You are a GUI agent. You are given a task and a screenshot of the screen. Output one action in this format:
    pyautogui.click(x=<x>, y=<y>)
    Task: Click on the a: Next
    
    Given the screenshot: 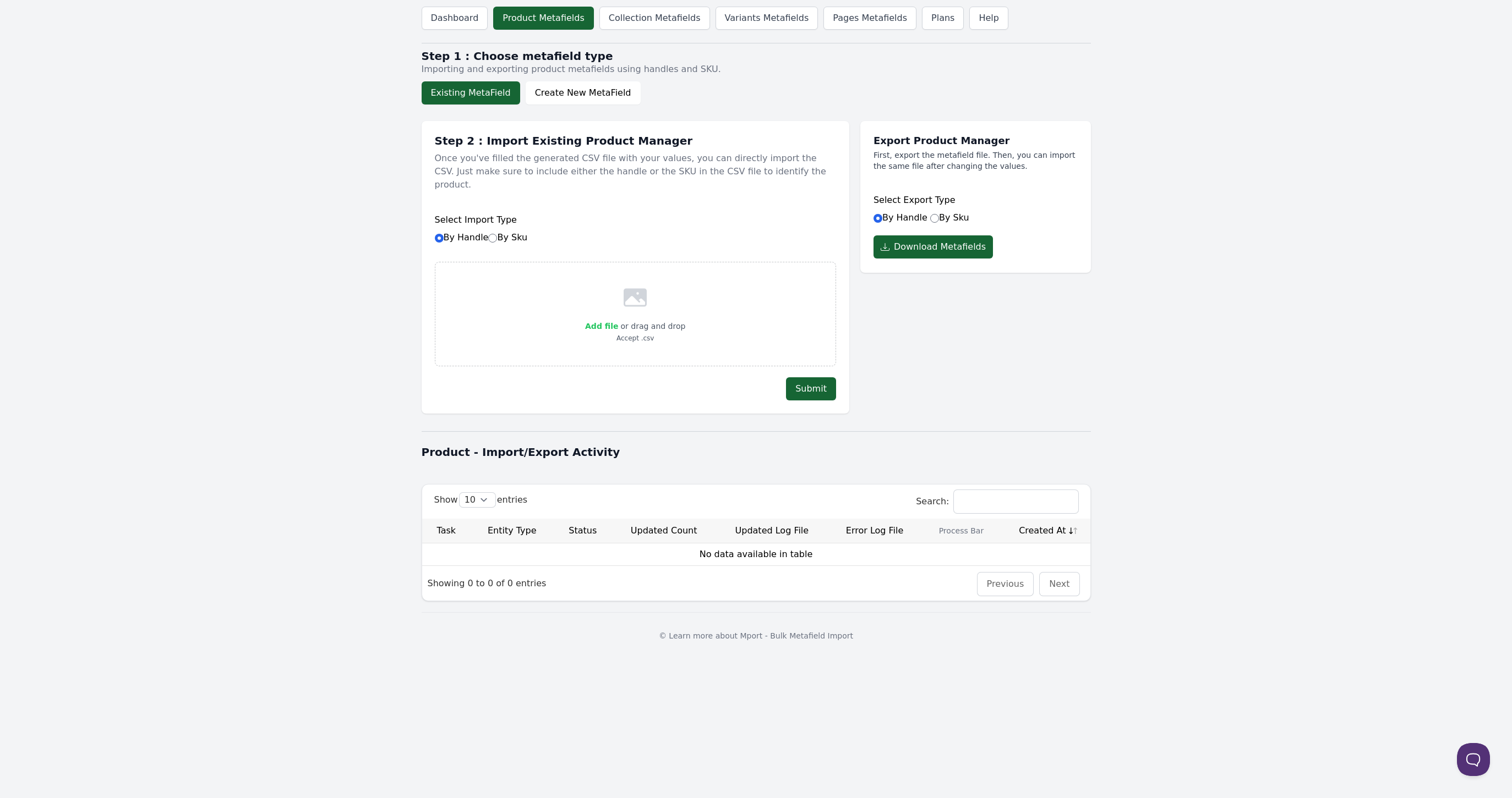 What is the action you would take?
    pyautogui.click(x=1059, y=584)
    